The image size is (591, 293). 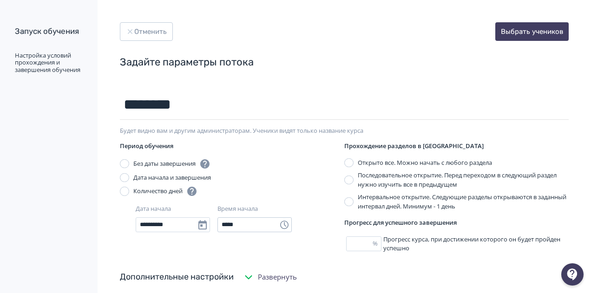 What do you see at coordinates (48, 32) in the screenshot?
I see `div: Запуск обучения` at bounding box center [48, 32].